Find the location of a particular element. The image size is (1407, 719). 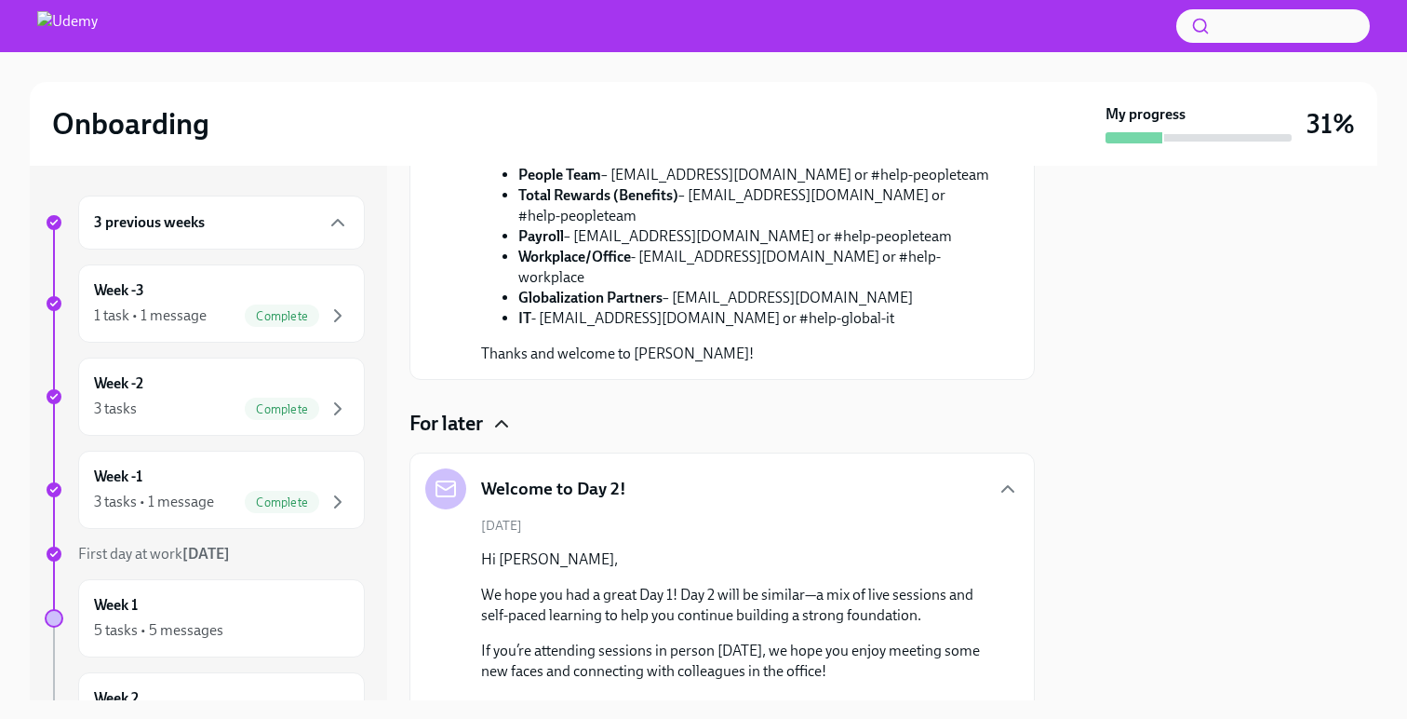

strong: Payroll is located at coordinates (541, 235).